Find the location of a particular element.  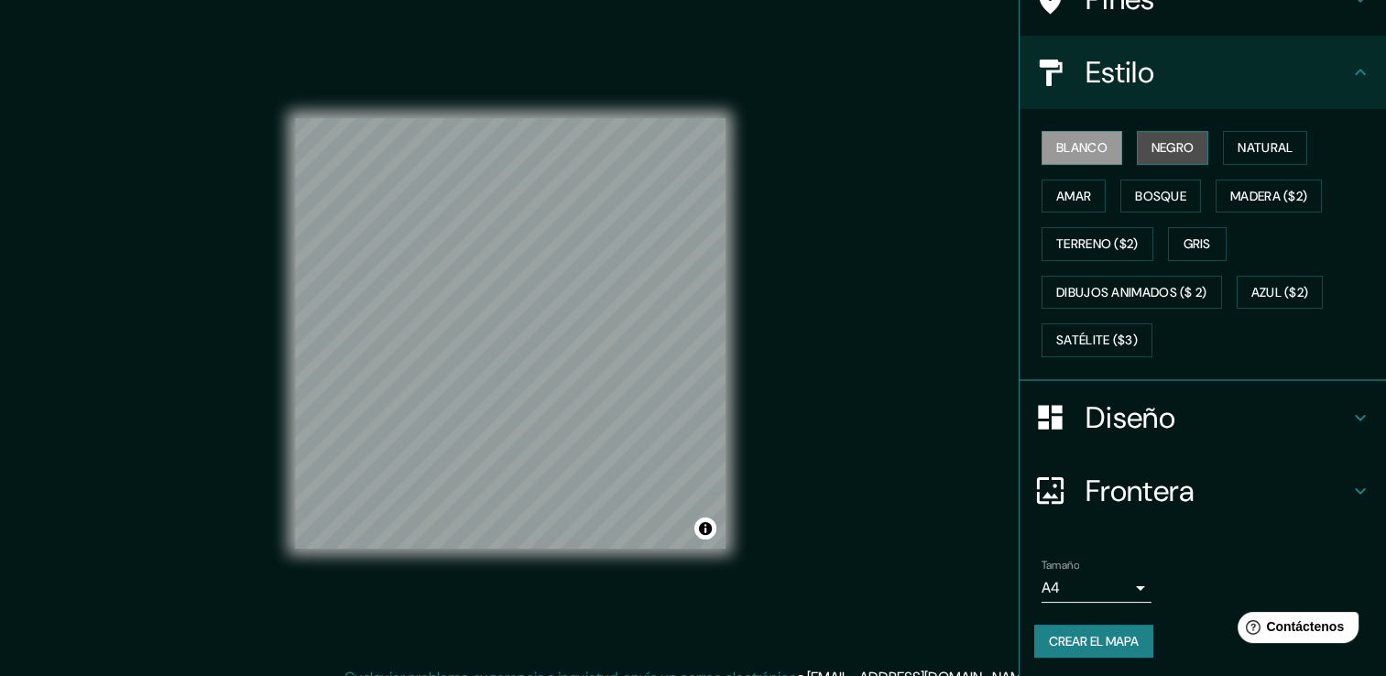

font: Madera ($2) is located at coordinates (1269, 196).